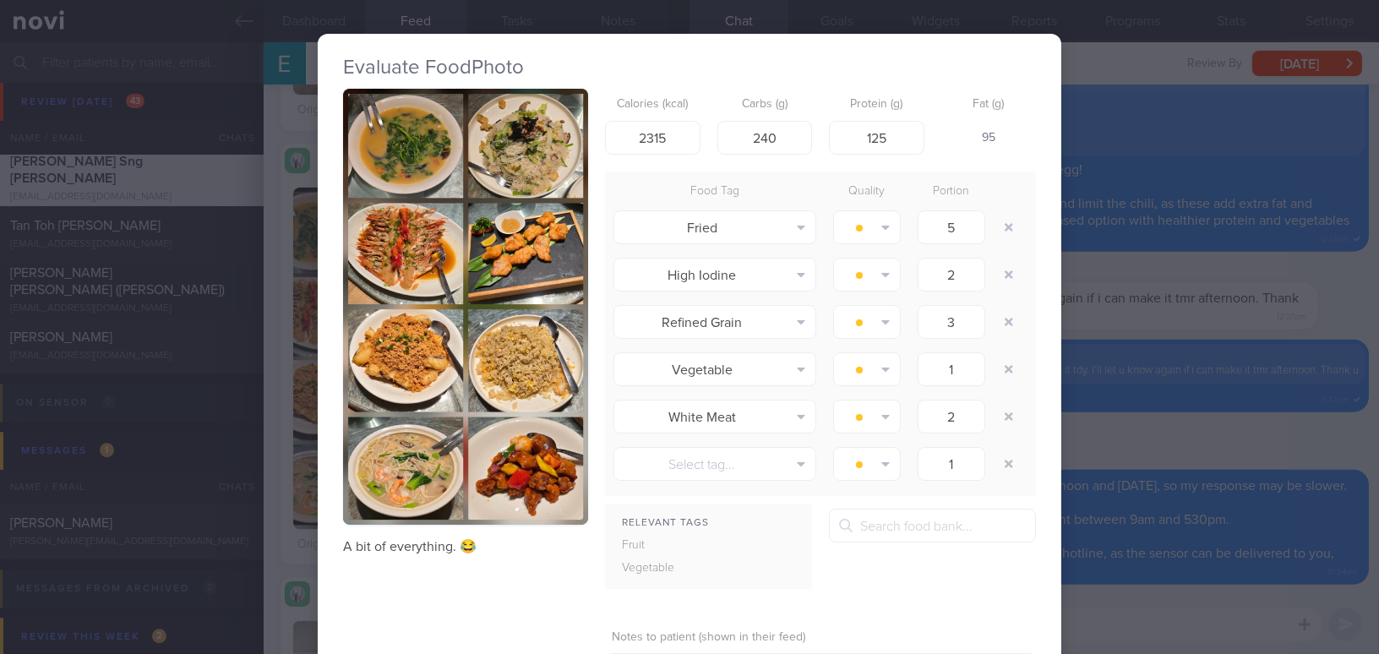 Image resolution: width=1379 pixels, height=654 pixels. What do you see at coordinates (989, 139) in the screenshot?
I see `div: 95` at bounding box center [989, 139].